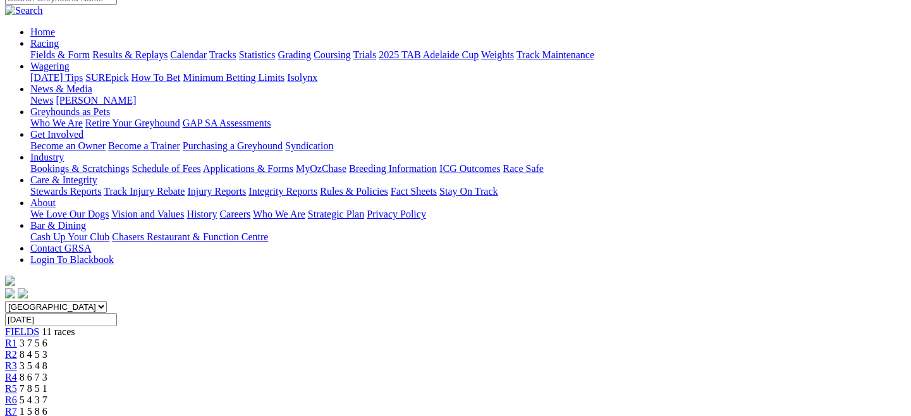 Image resolution: width=911 pixels, height=416 pixels. What do you see at coordinates (34, 388) in the screenshot?
I see `span: 7 8 5 1` at bounding box center [34, 388].